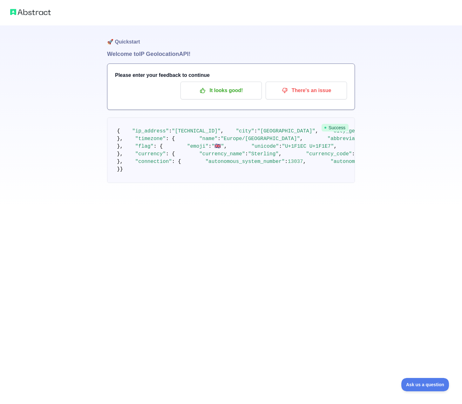 The image size is (462, 404). What do you see at coordinates (335, 128) in the screenshot?
I see `span: Success` at bounding box center [335, 128].